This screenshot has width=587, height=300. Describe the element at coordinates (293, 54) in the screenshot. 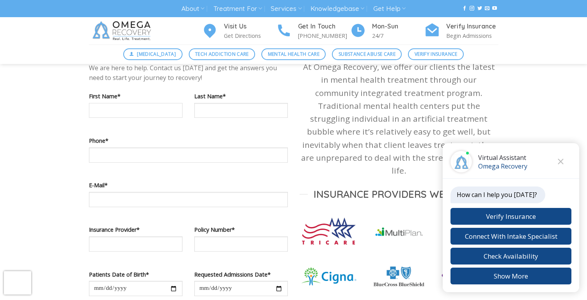

I see `a: Mental Health Care` at that location.